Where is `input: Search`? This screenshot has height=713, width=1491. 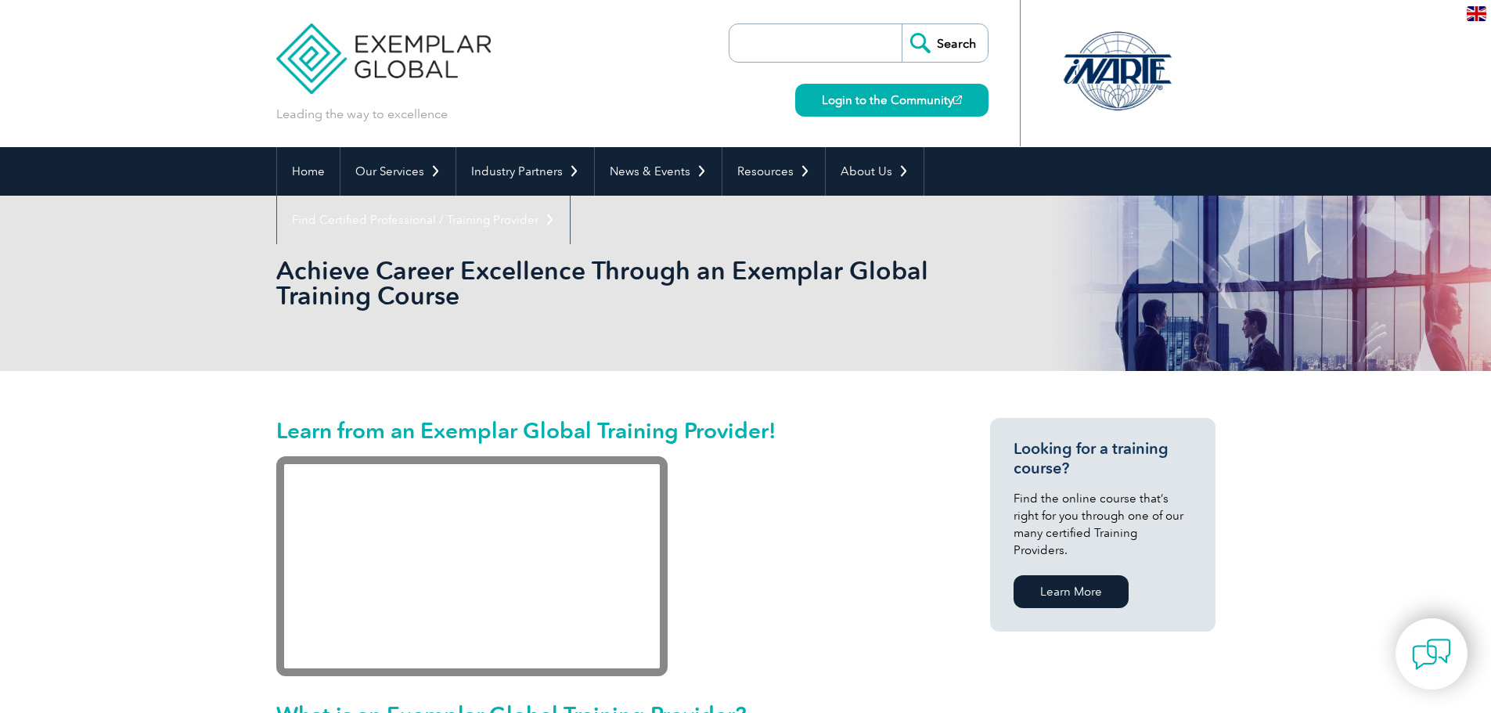
input: Search is located at coordinates (944, 43).